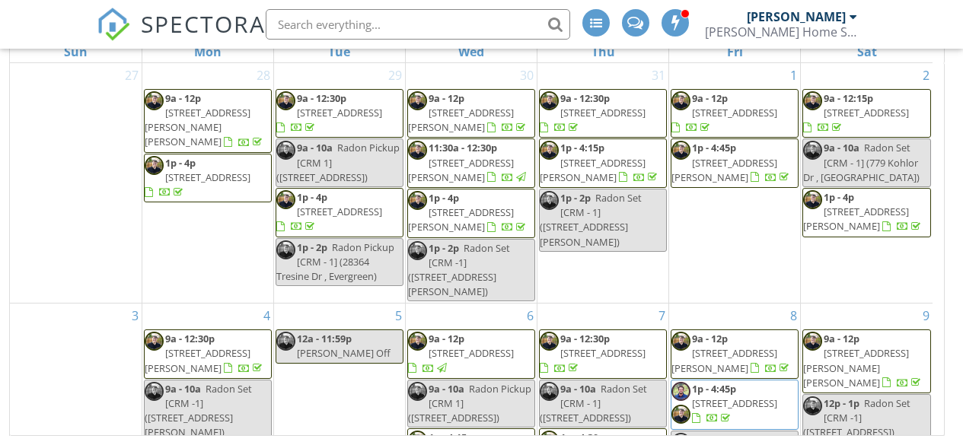 The width and height of the screenshot is (963, 445). I want to click on td: Go to August 1, 2025, so click(734, 183).